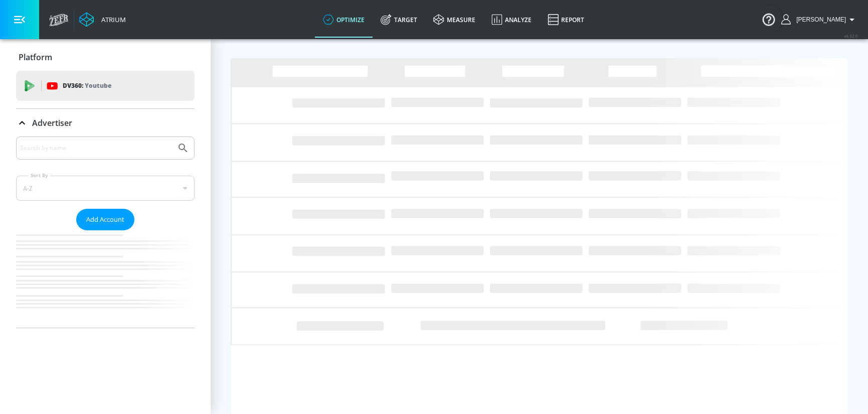  I want to click on a: measure, so click(454, 20).